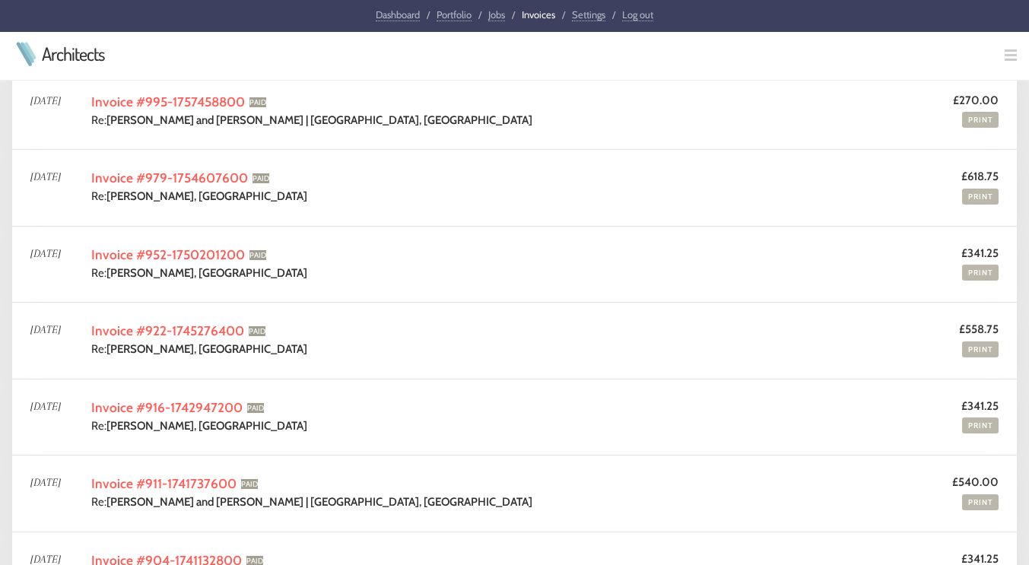  Describe the element at coordinates (979, 329) in the screenshot. I see `strong: £558.75` at that location.